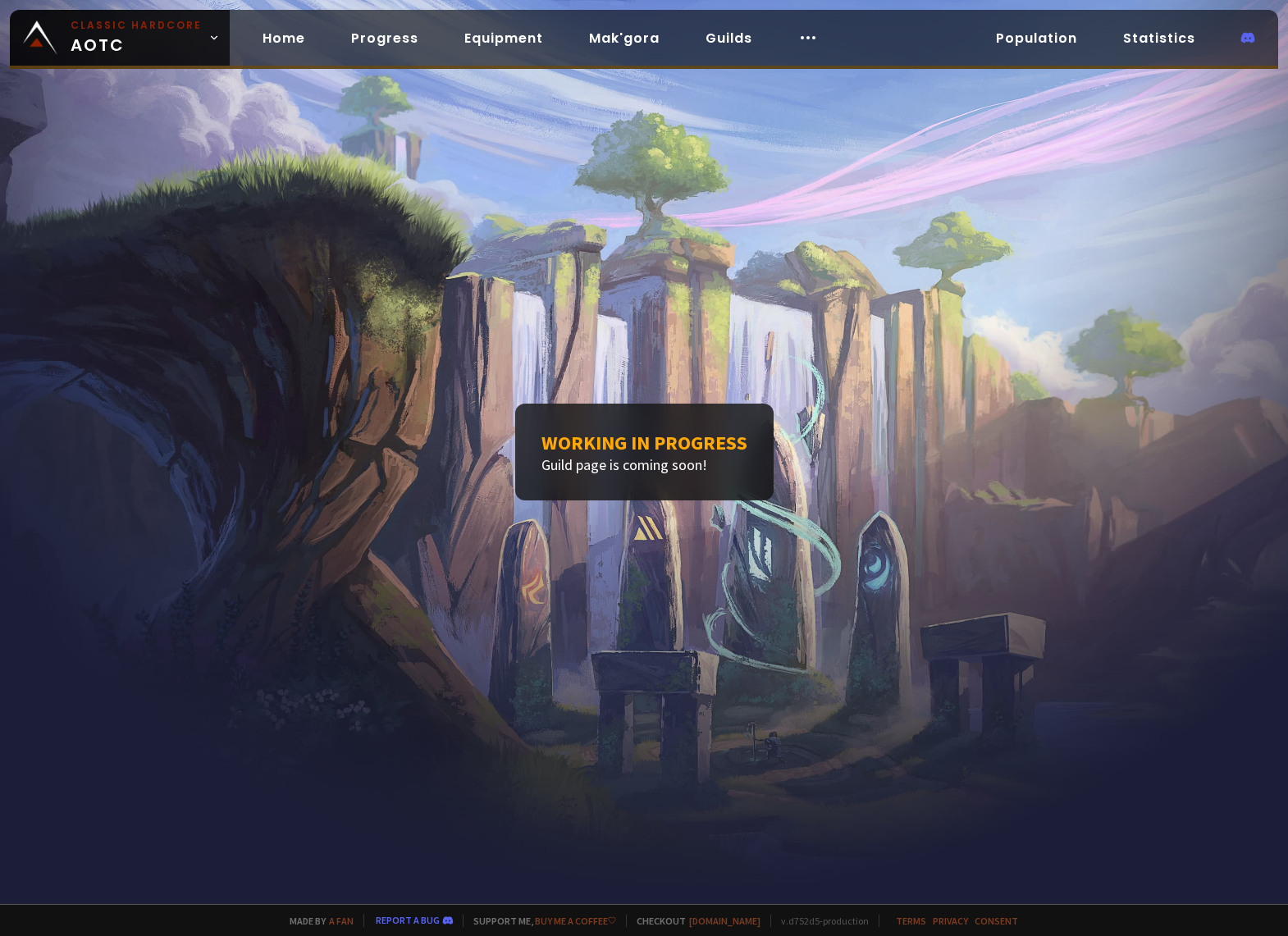 The width and height of the screenshot is (1288, 936). What do you see at coordinates (694, 921) in the screenshot?
I see `span: Checkout` at bounding box center [694, 921].